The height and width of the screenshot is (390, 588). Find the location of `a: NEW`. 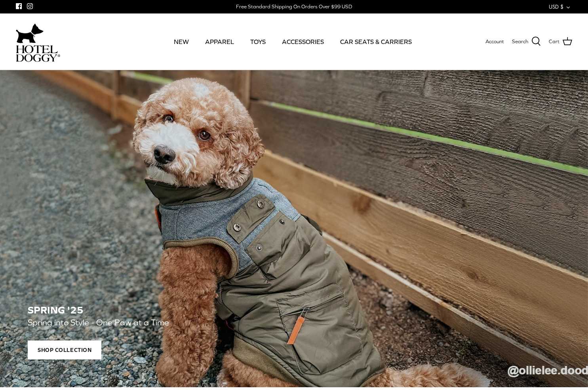

a: NEW is located at coordinates (181, 42).